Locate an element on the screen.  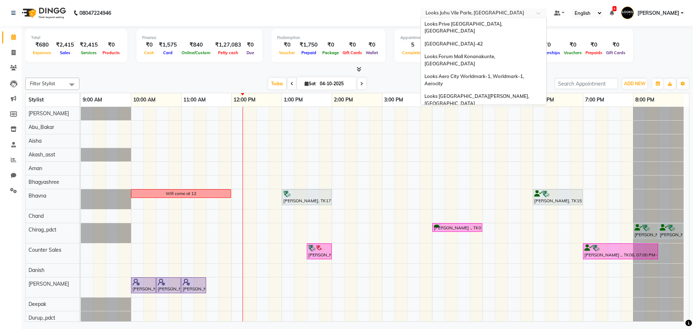
span: Bhagyashree is located at coordinates (44, 182).